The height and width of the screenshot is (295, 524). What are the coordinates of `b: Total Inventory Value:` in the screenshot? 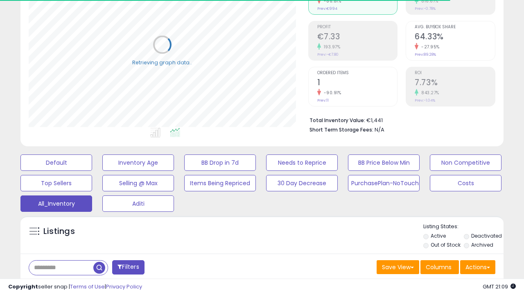 It's located at (337, 120).